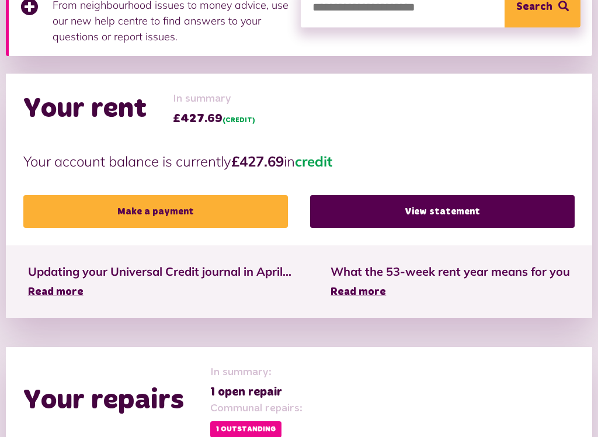  I want to click on p: Your account balance is currently in, so click(299, 161).